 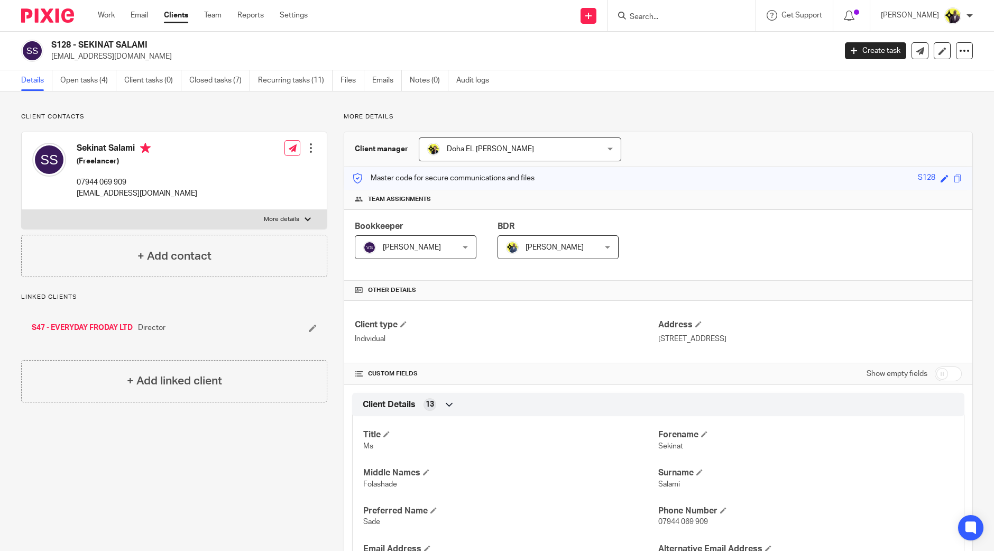 I want to click on a: Client tasks (0), so click(x=153, y=80).